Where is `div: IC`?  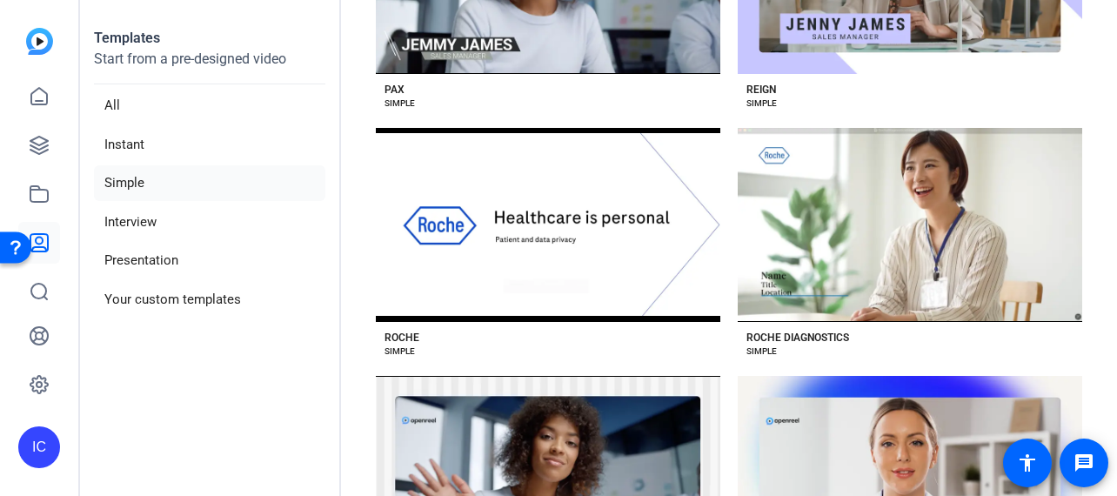 div: IC is located at coordinates (39, 447).